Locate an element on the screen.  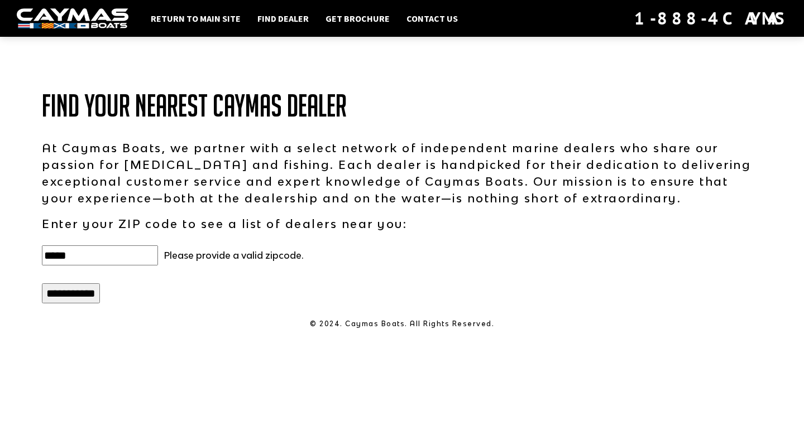
p: Enter your ZIP code to see a list of dealers near you: is located at coordinates (402, 224).